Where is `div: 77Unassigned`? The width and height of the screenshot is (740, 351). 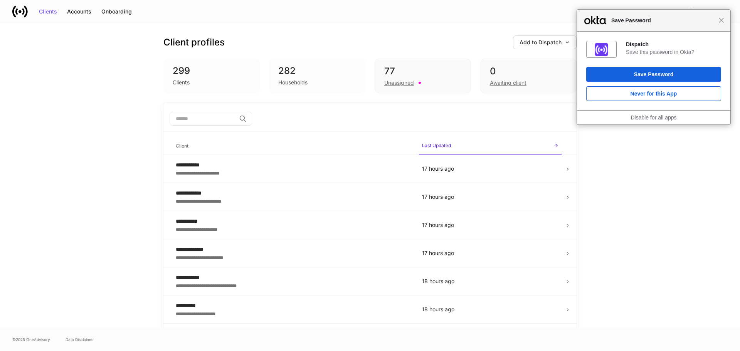
div: 77Unassigned is located at coordinates (423, 76).